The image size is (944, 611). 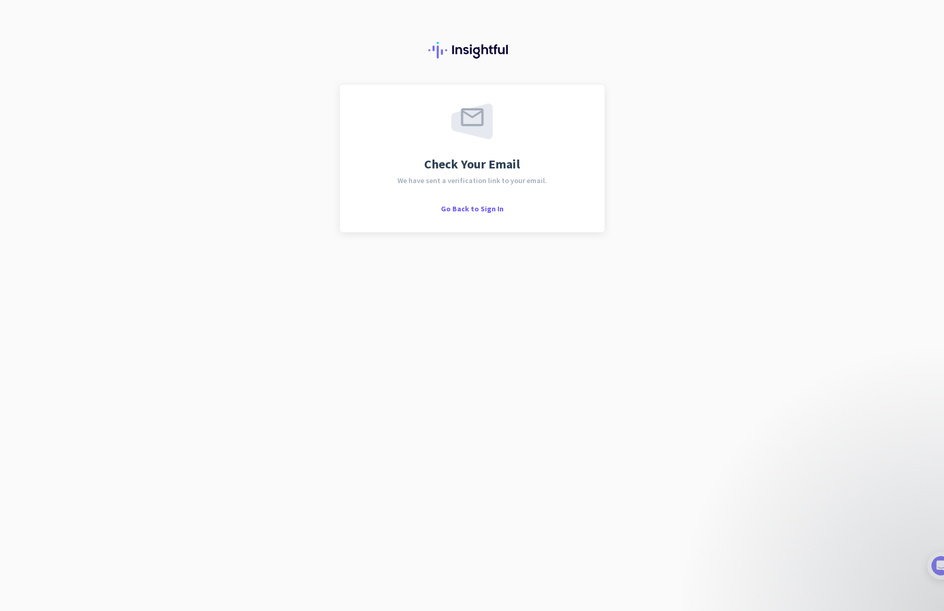 What do you see at coordinates (472, 121) in the screenshot?
I see `img: email-sent` at bounding box center [472, 121].